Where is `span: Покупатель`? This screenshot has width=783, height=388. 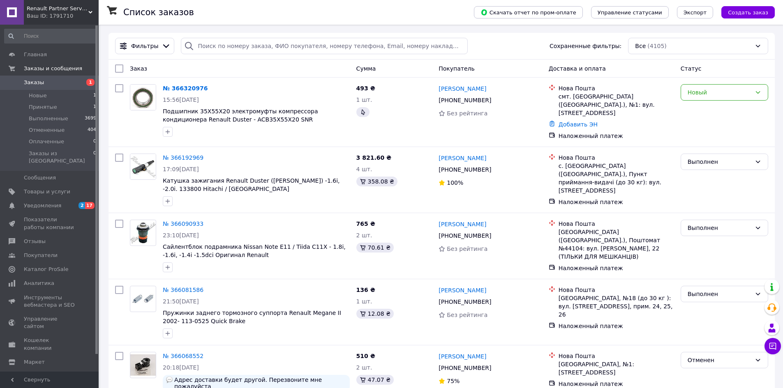 span: Покупатель is located at coordinates (457, 69).